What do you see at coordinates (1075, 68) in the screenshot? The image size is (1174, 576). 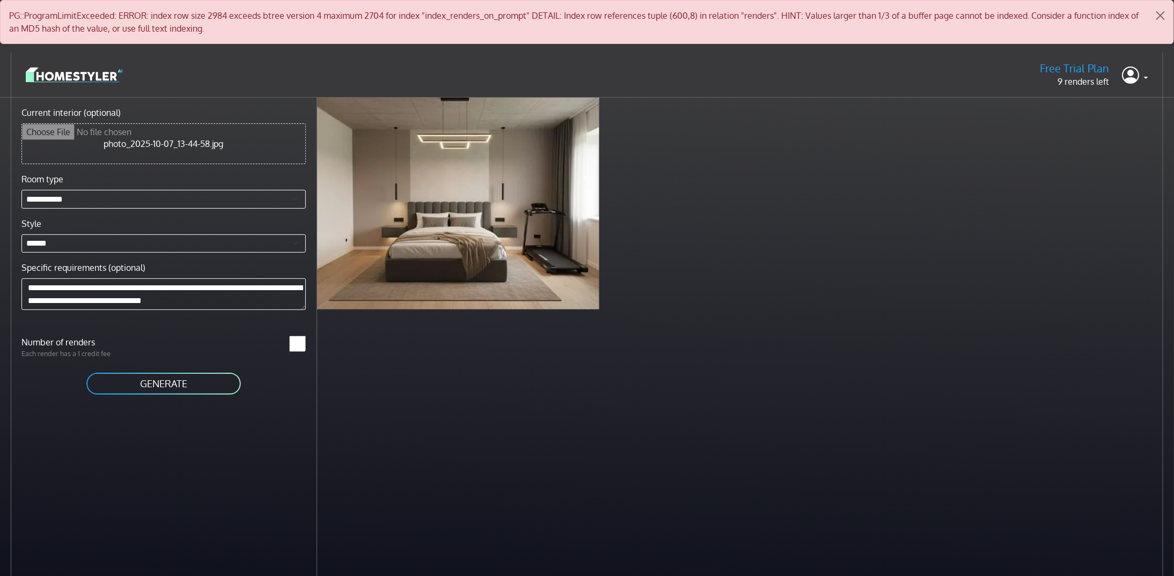 I see `h5: Free Trial Plan` at bounding box center [1075, 68].